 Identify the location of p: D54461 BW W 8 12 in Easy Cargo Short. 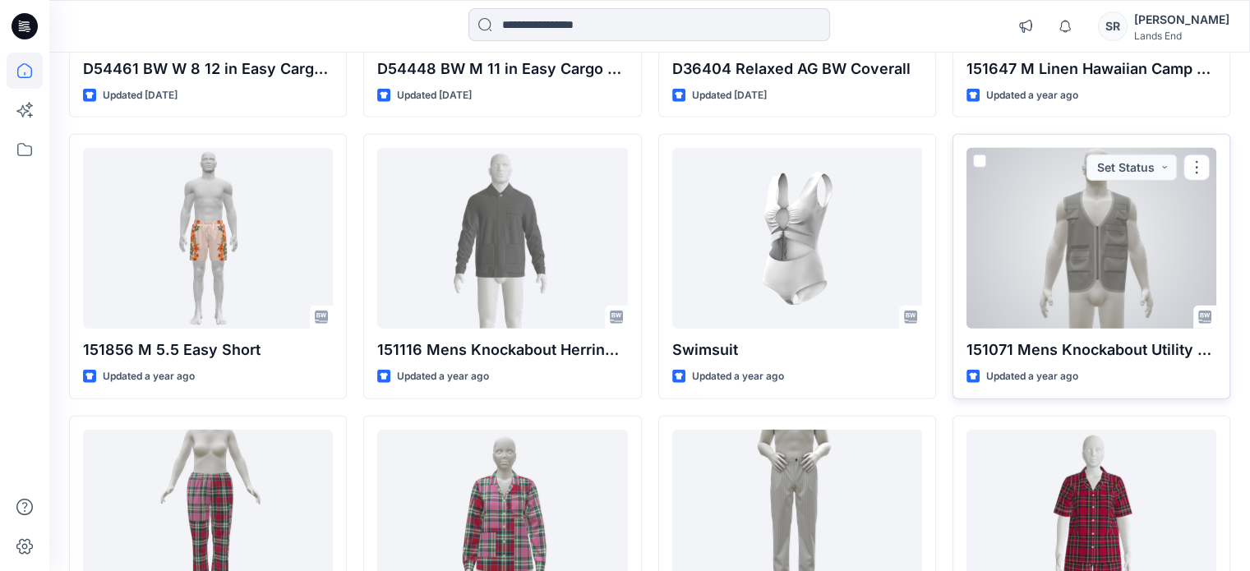
(208, 69).